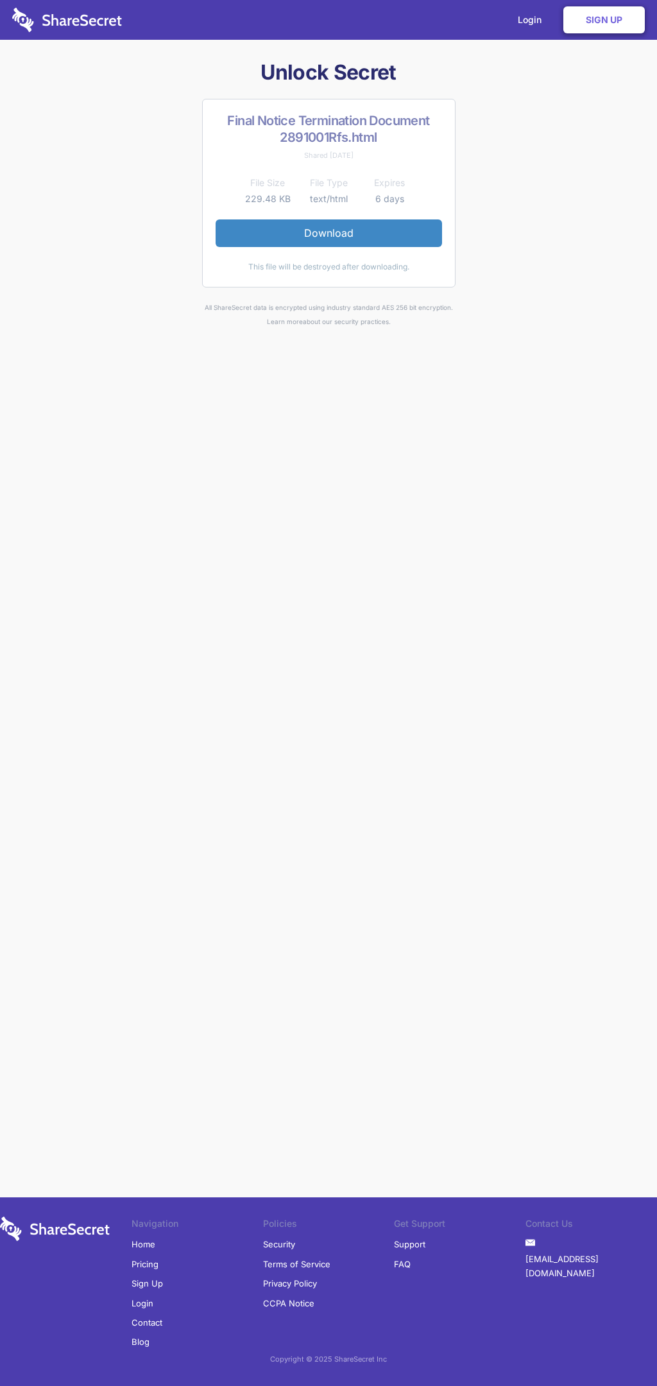 The image size is (657, 1386). What do you see at coordinates (329, 233) in the screenshot?
I see `a: Download` at bounding box center [329, 233].